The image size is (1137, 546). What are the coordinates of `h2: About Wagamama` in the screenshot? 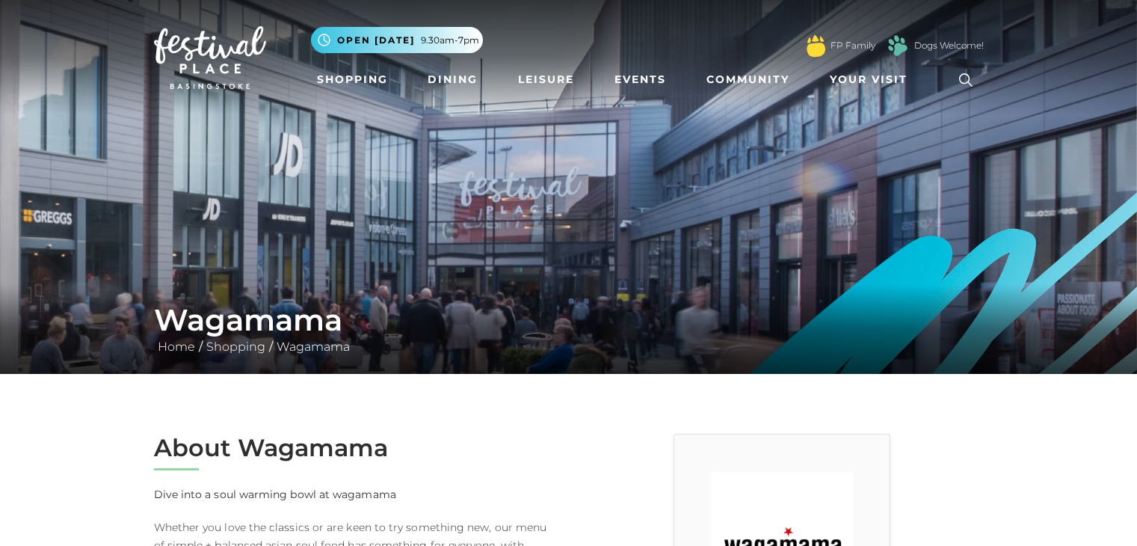 It's located at (356, 448).